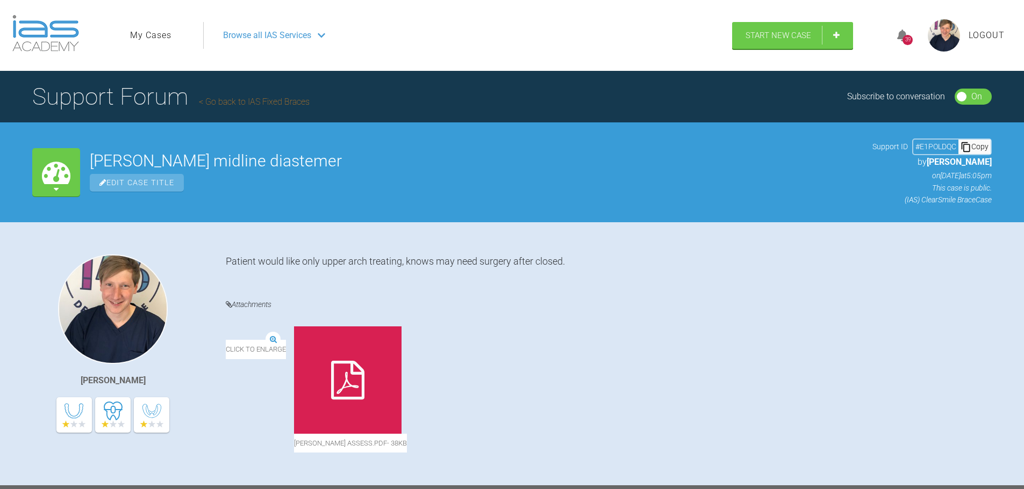 The width and height of the screenshot is (1024, 489). I want to click on div: On, so click(976, 97).